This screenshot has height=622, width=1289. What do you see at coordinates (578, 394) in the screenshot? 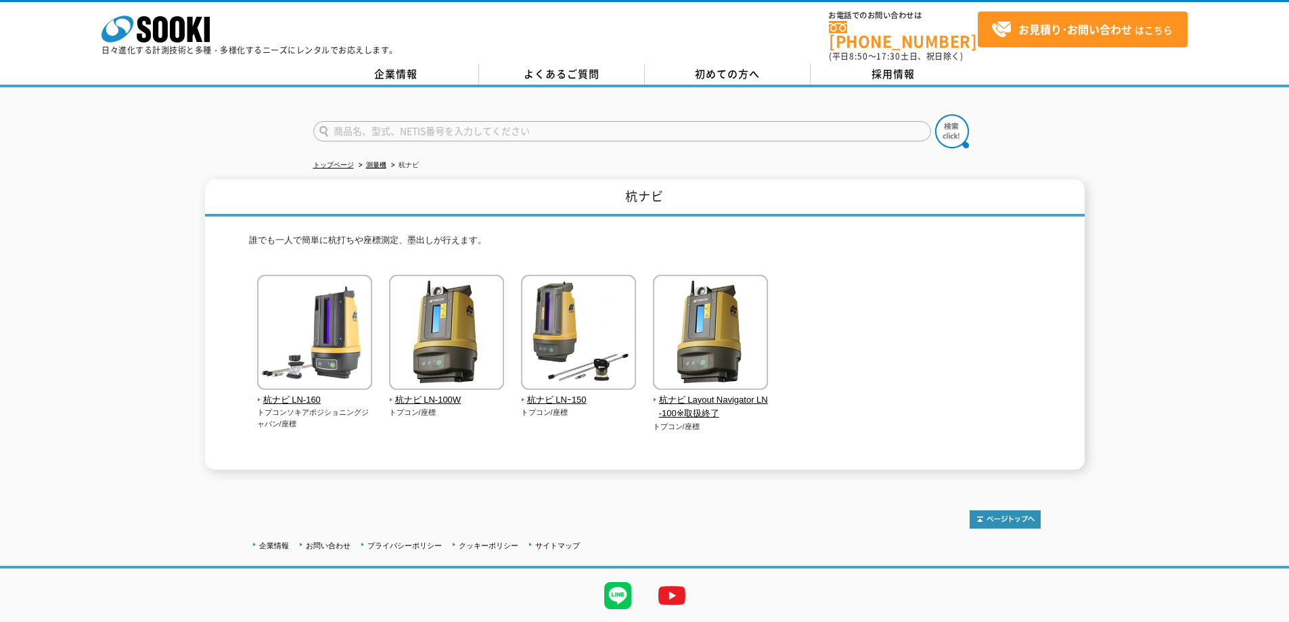
I see `a: 杭ナビ LNｰ150` at bounding box center [578, 394].